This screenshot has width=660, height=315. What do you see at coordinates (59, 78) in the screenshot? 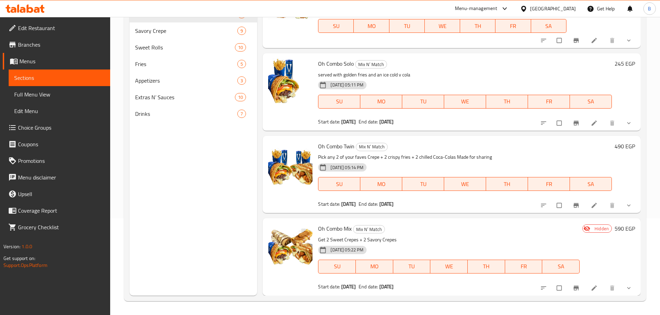
I see `span: Sections` at bounding box center [59, 78].